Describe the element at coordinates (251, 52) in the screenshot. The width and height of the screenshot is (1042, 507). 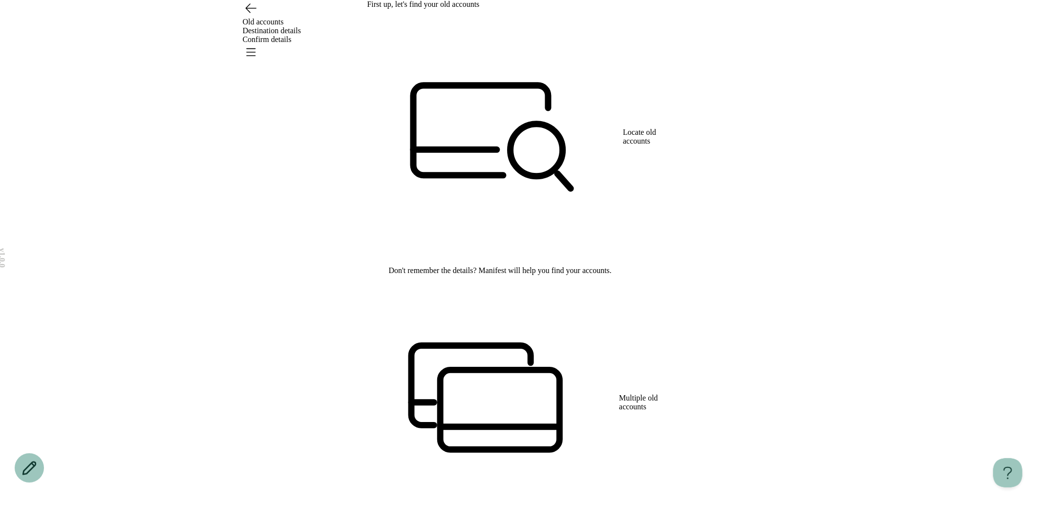
I see `button: Open menu` at that location.